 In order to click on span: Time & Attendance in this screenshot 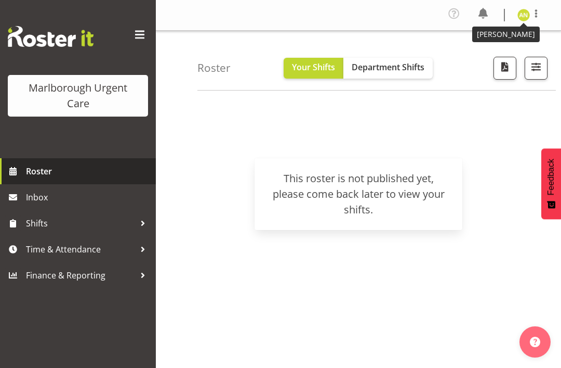, I will do `click(81, 249)`.